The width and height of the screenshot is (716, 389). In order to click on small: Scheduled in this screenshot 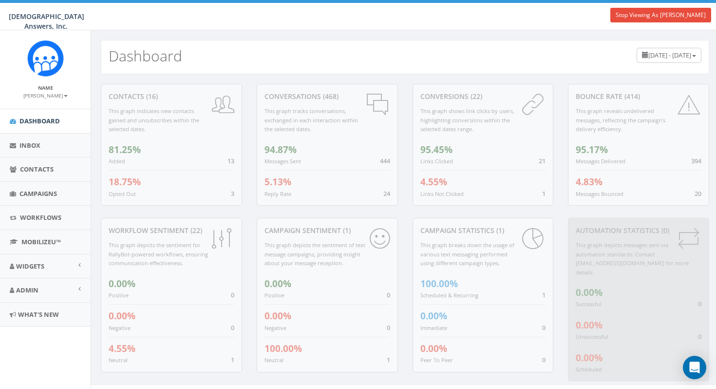, I will do `click(589, 369)`.